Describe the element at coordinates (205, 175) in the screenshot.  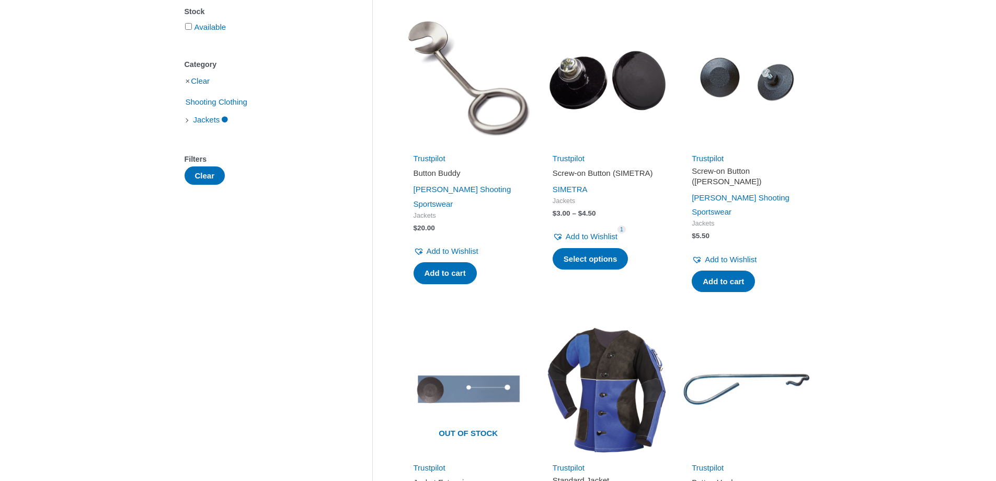
I see `button: Clear` at that location.